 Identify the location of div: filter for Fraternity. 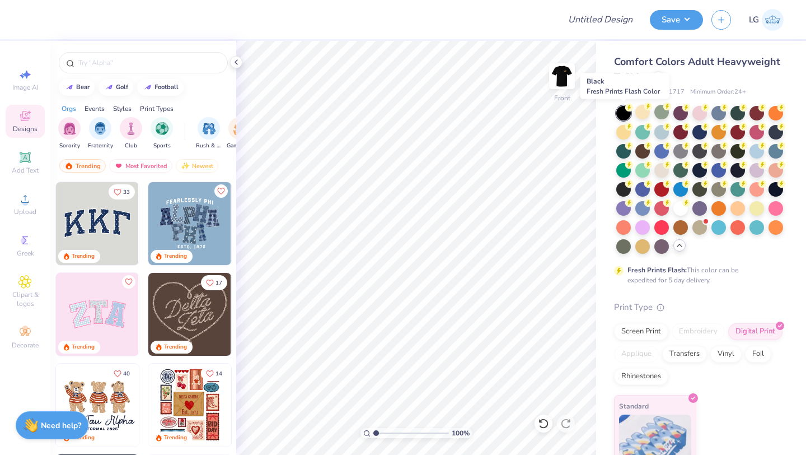
(100, 133).